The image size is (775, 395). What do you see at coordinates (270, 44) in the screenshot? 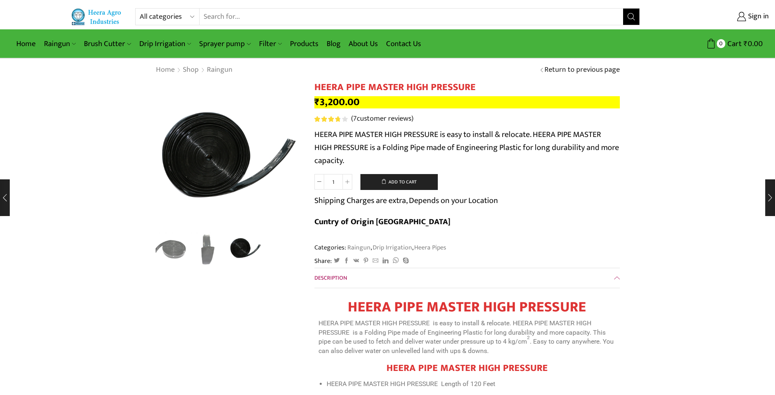
I see `a: Filter` at bounding box center [270, 44].